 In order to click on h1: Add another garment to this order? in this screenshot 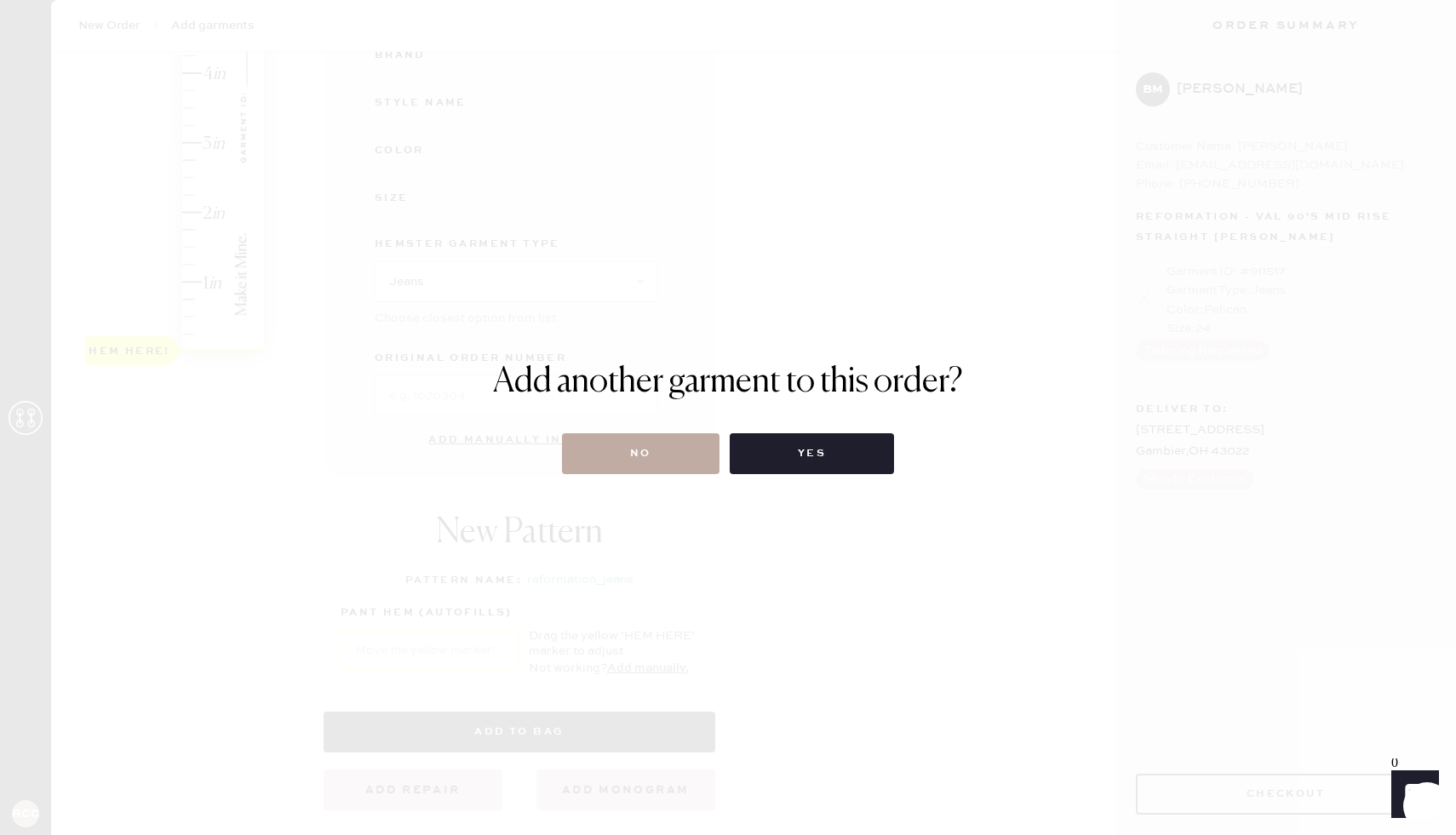, I will do `click(728, 382)`.